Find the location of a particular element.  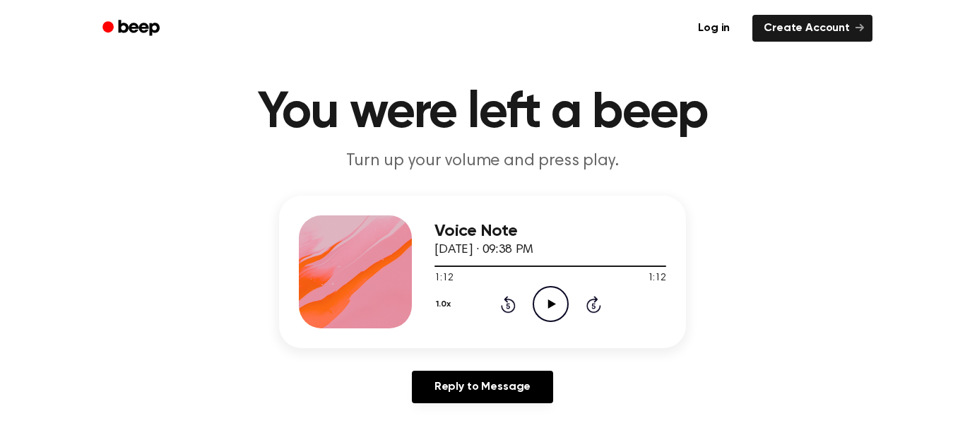

h1: You were left a beep is located at coordinates (483, 113).